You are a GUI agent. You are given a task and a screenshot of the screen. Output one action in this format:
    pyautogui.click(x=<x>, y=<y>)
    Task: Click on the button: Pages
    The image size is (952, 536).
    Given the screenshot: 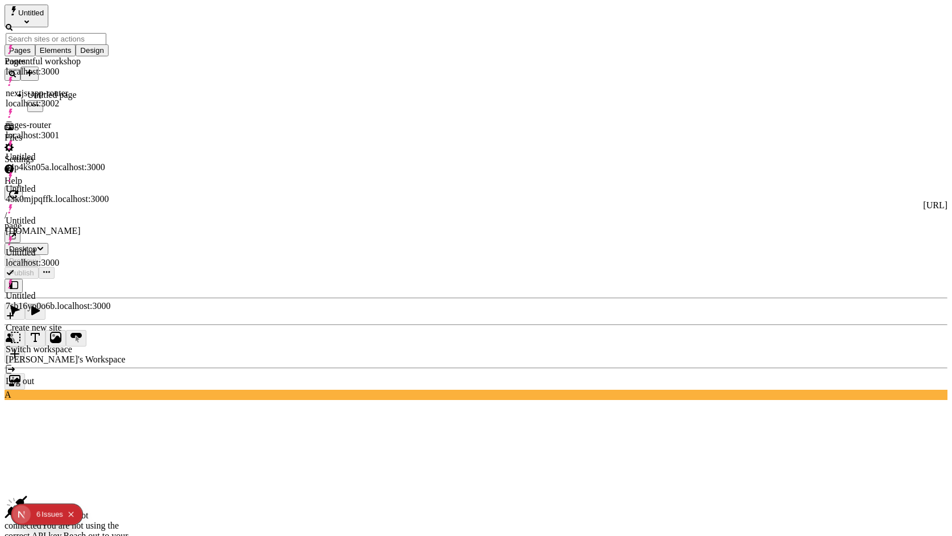 What is the action you would take?
    pyautogui.click(x=20, y=50)
    